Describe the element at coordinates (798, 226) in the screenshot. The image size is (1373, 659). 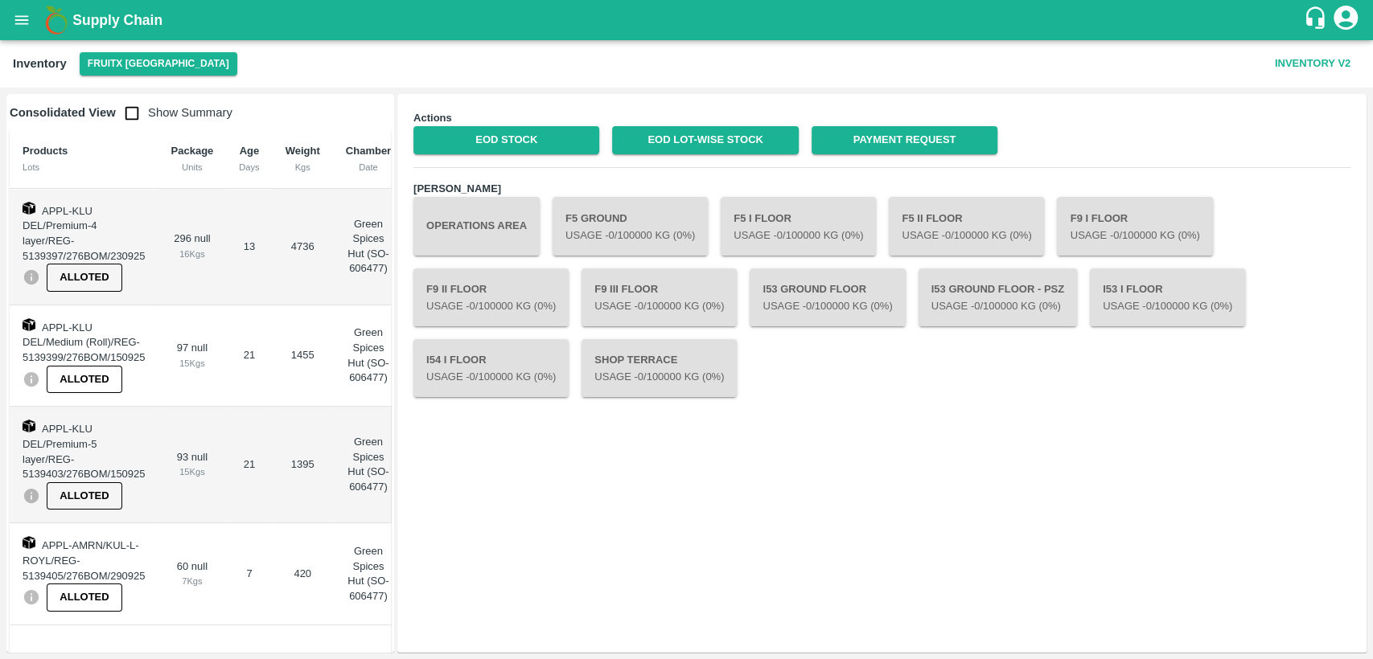
I see `button: F5 I FloorUsage -0/100000 Kg (0%)` at that location.